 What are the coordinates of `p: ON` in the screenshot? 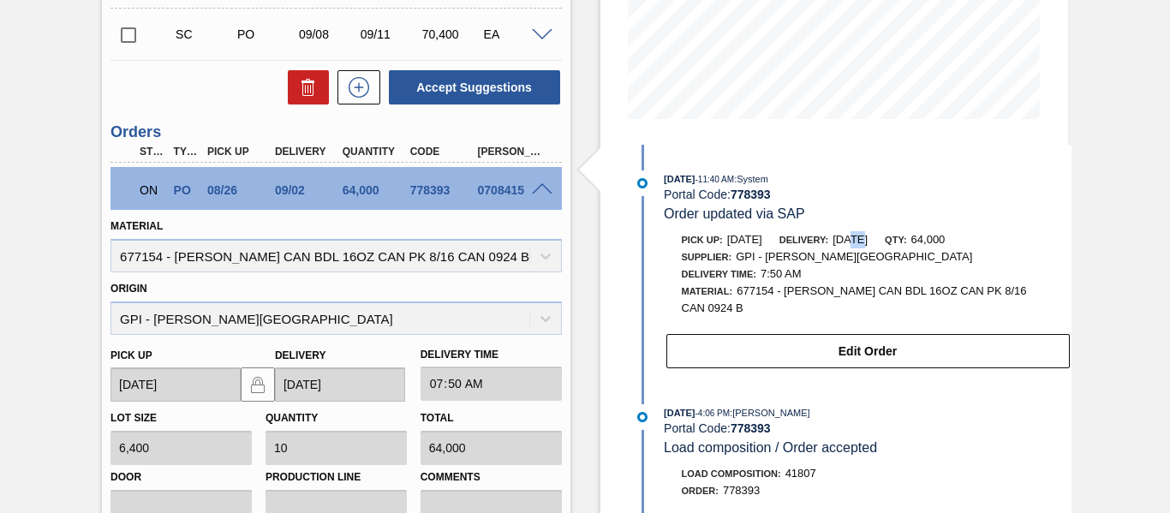 It's located at (152, 190).